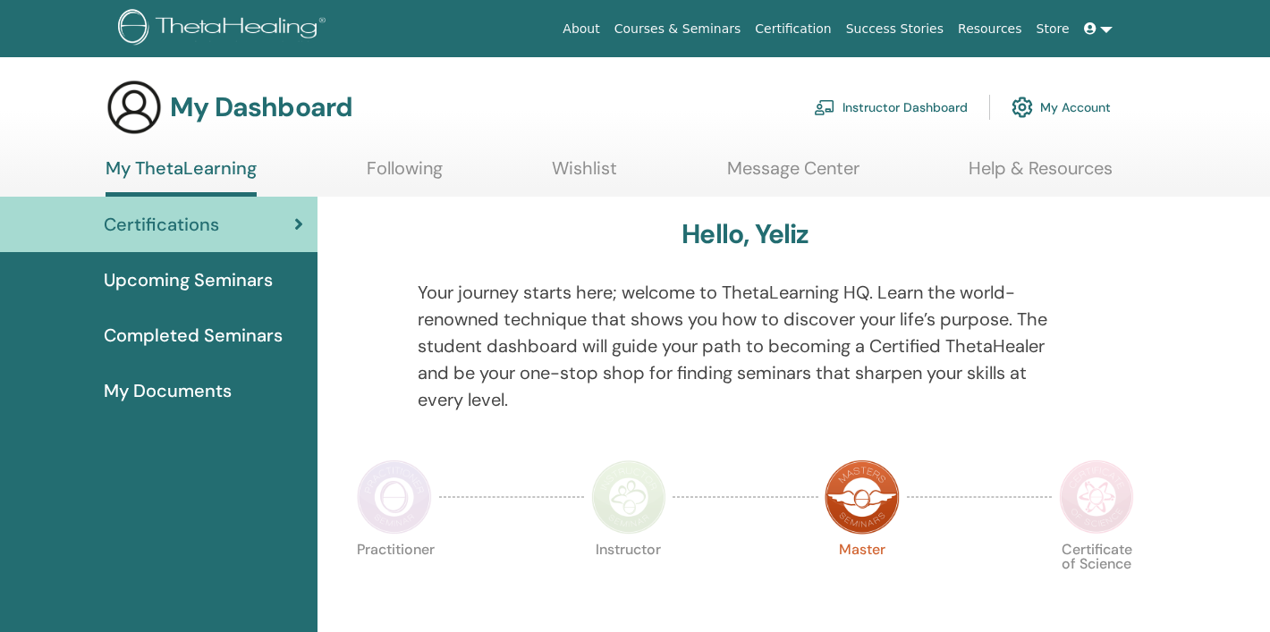 The image size is (1270, 632). I want to click on a: Message Center, so click(793, 174).